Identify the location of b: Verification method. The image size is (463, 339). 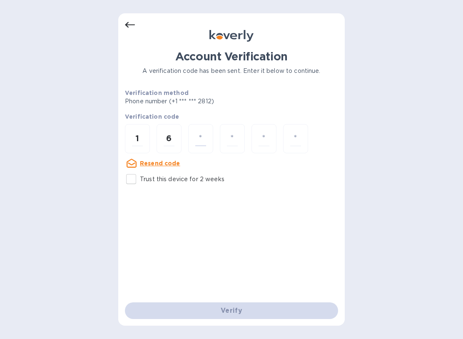
(157, 93).